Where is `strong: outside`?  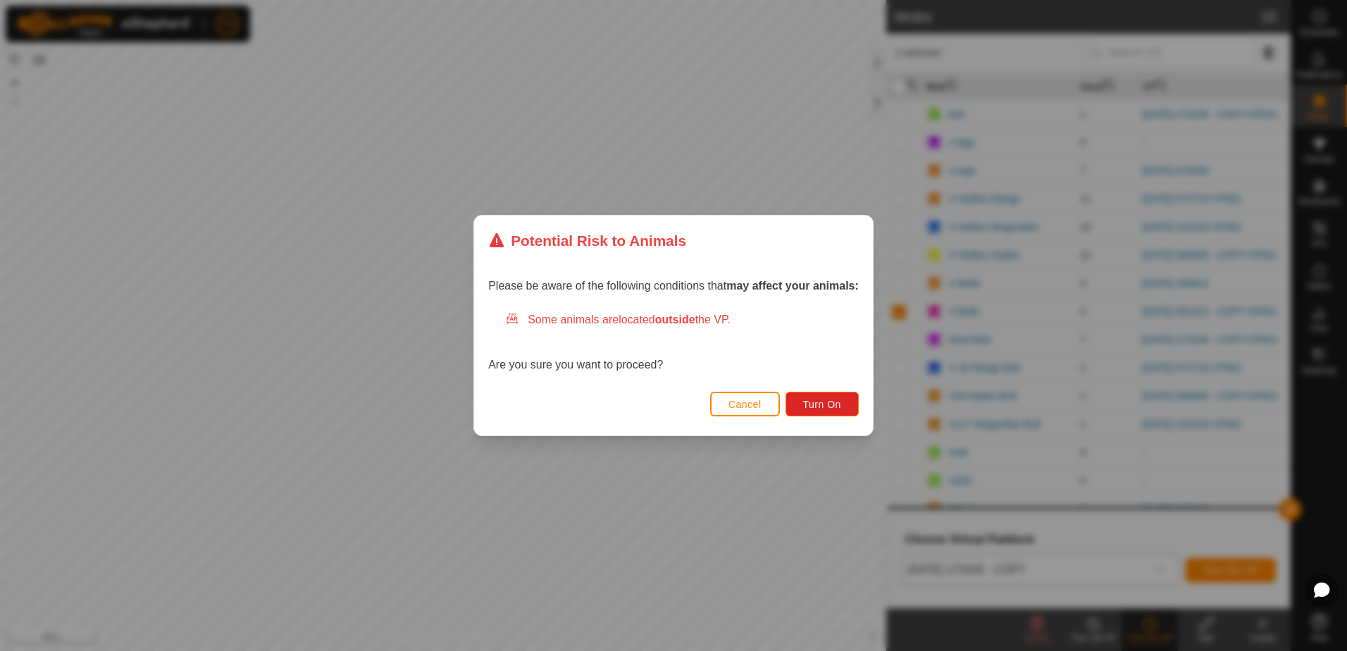
strong: outside is located at coordinates (675, 319).